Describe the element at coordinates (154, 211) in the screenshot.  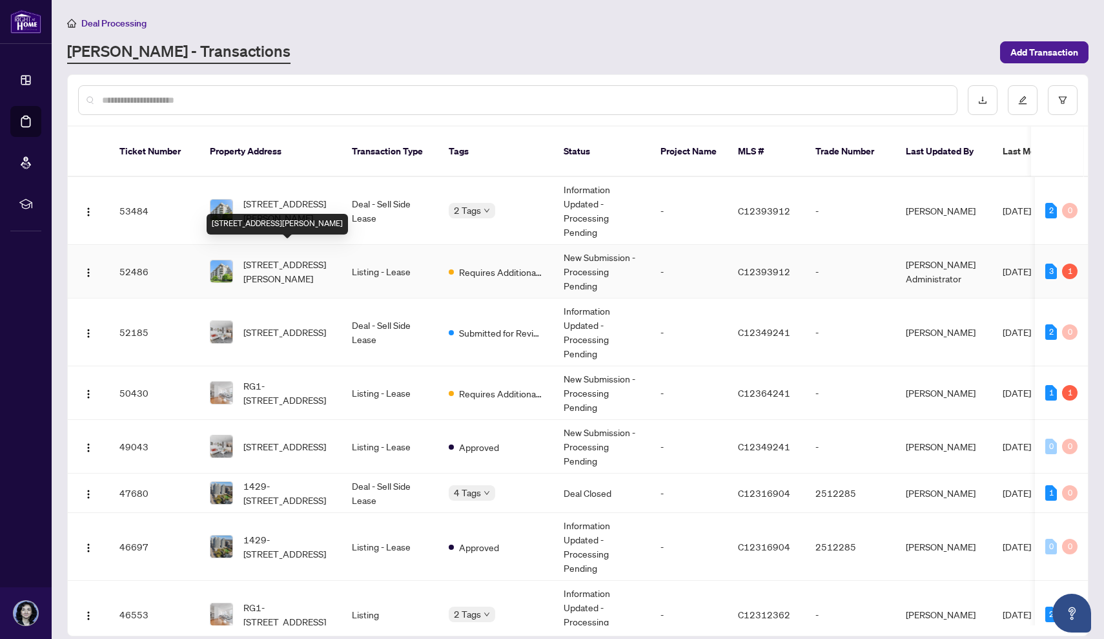
I see `td: 53484` at that location.